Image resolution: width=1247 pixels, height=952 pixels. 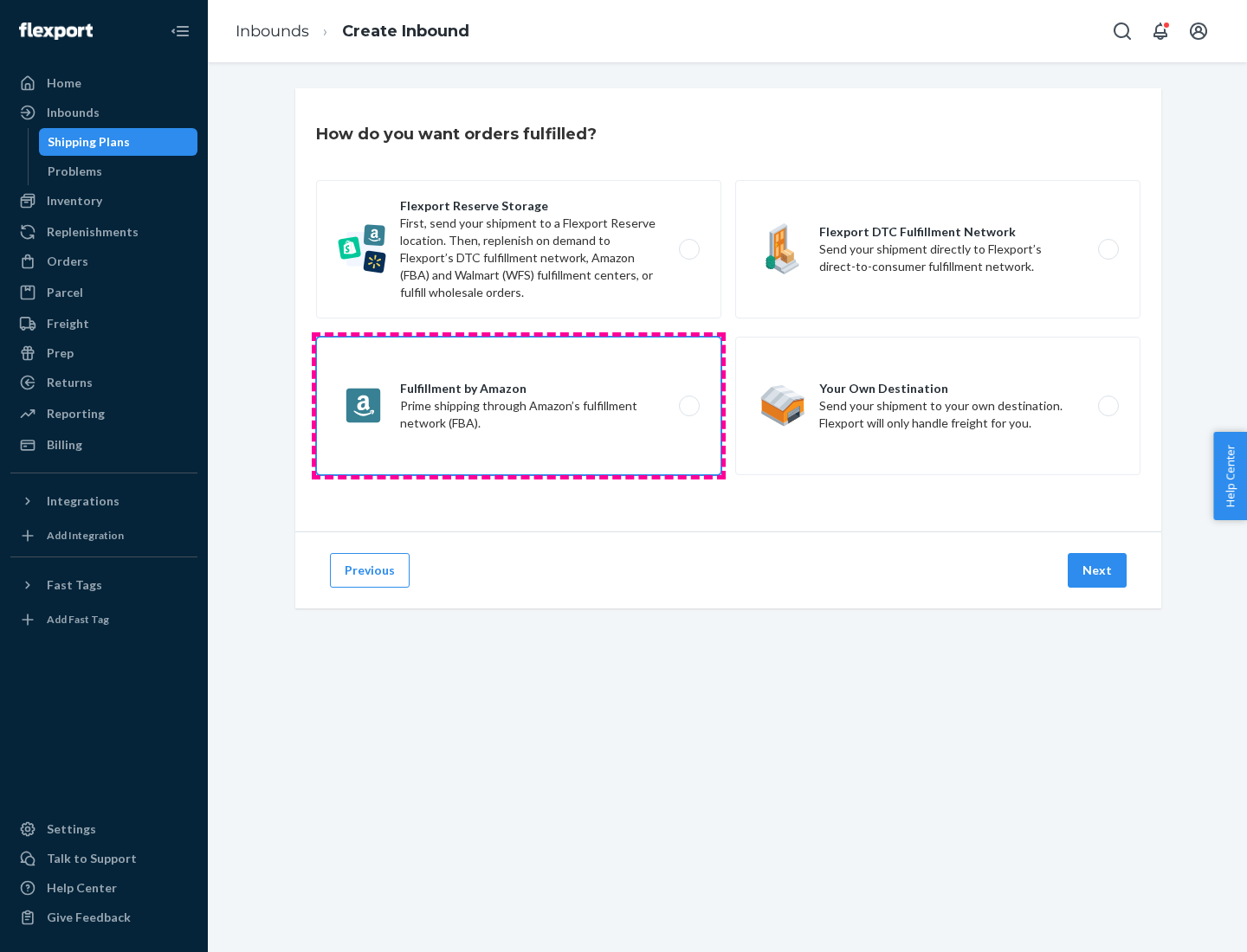 I want to click on button: Fast Tags, so click(x=104, y=586).